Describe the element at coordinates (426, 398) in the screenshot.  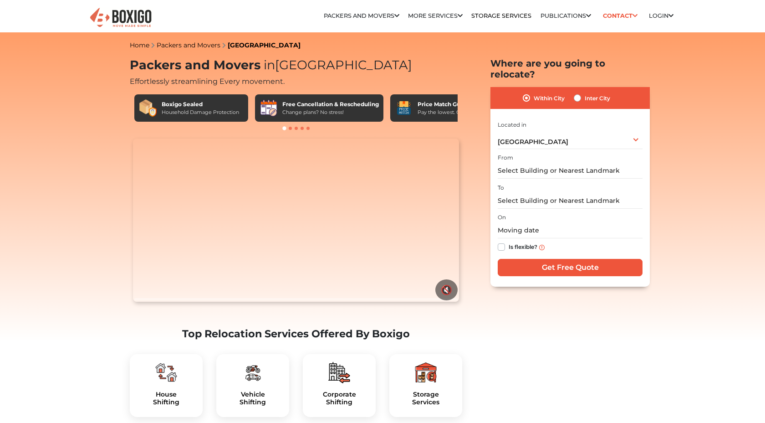
I see `h5: Storage Services` at that location.